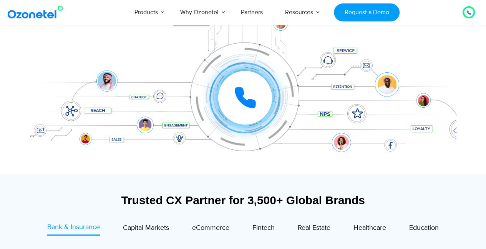 This screenshot has width=486, height=249. Describe the element at coordinates (146, 228) in the screenshot. I see `span: Capital Markets` at that location.